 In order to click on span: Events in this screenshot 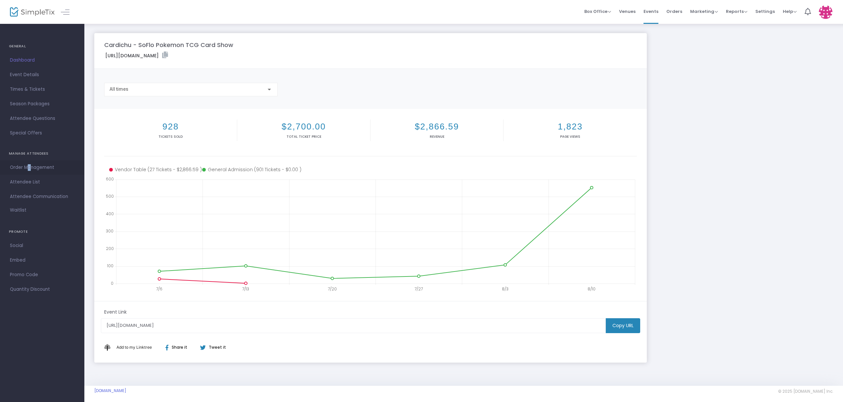, I will do `click(651, 11)`.